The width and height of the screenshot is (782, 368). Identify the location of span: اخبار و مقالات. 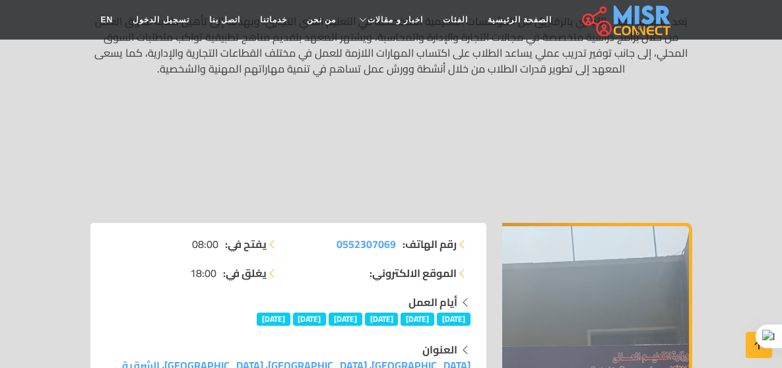
(395, 20).